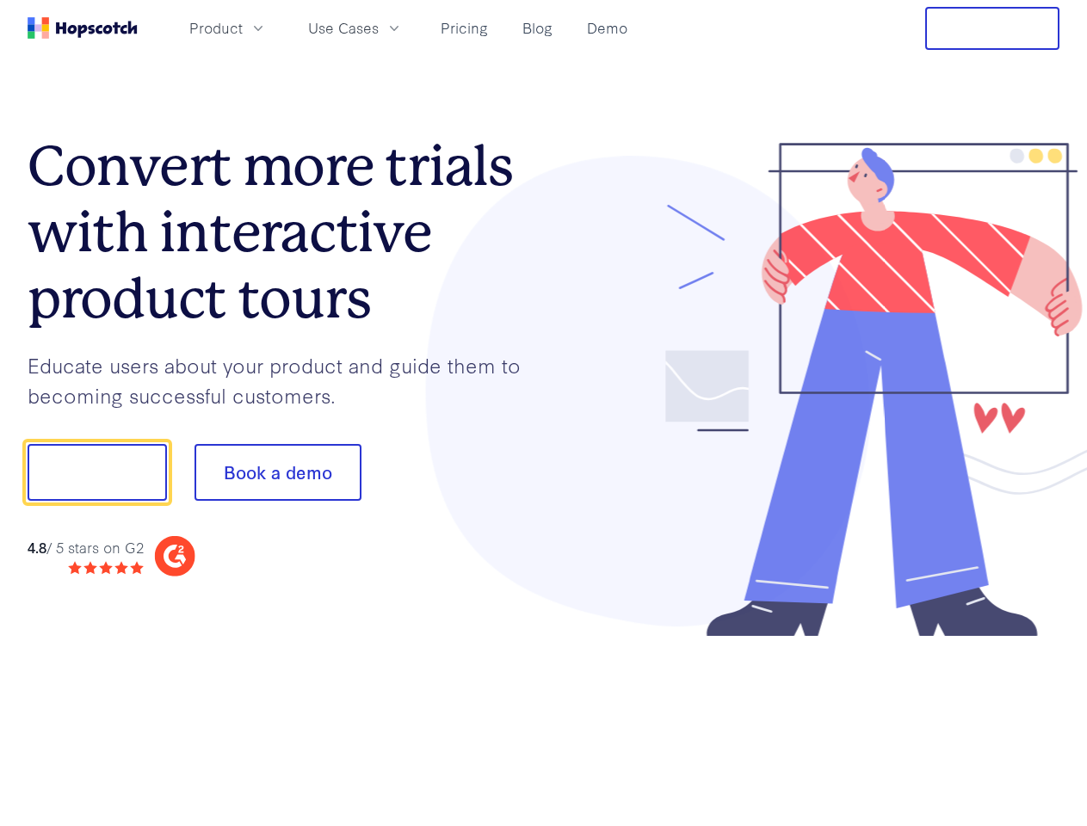 The image size is (1087, 826). Describe the element at coordinates (37, 546) in the screenshot. I see `strong: 4.8` at that location.